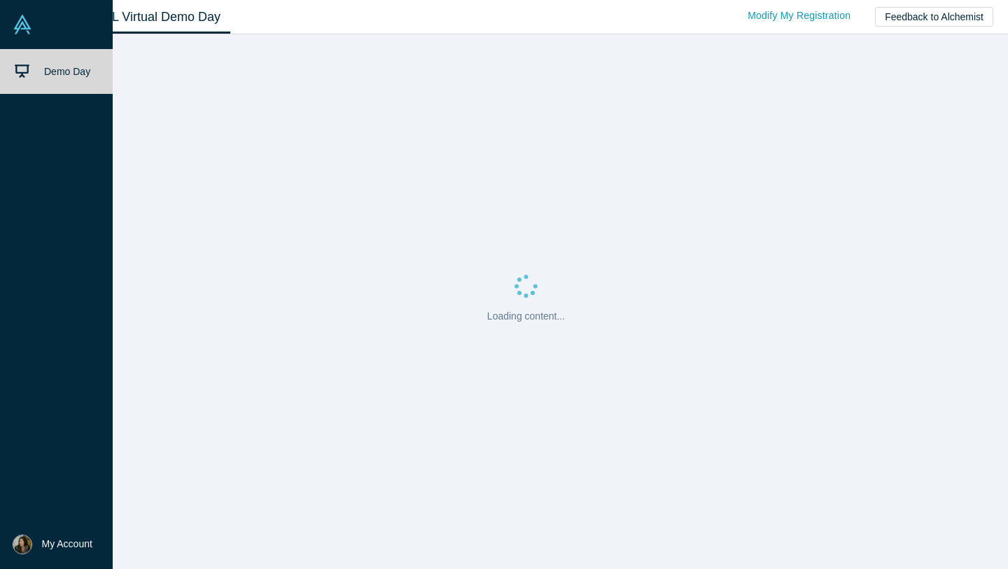 Image resolution: width=1008 pixels, height=569 pixels. I want to click on img: Alchemist Vault Logo, so click(22, 25).